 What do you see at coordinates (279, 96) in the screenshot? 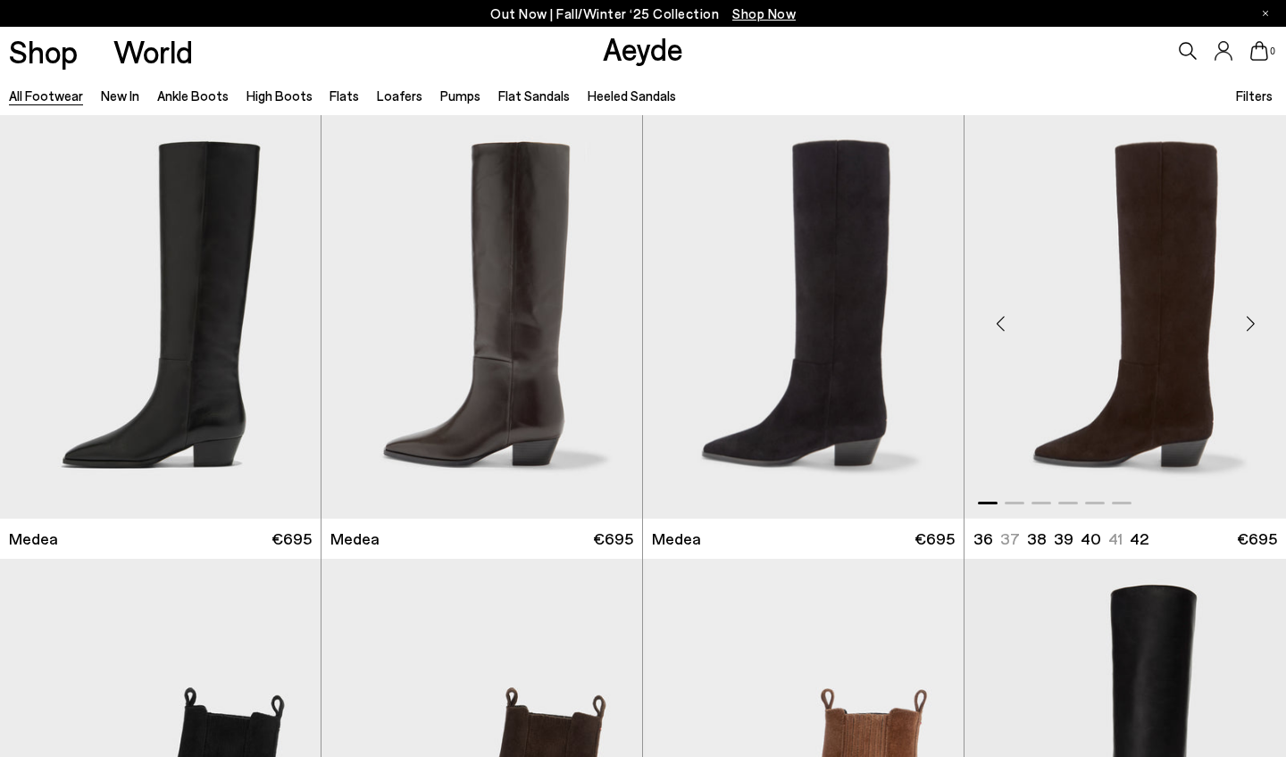
I see `a: High Boots` at bounding box center [279, 96].